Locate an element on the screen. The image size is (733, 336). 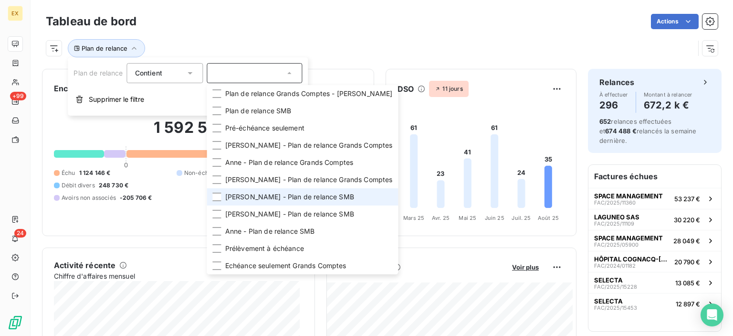
span: 53 237 € is located at coordinates (687, 199).